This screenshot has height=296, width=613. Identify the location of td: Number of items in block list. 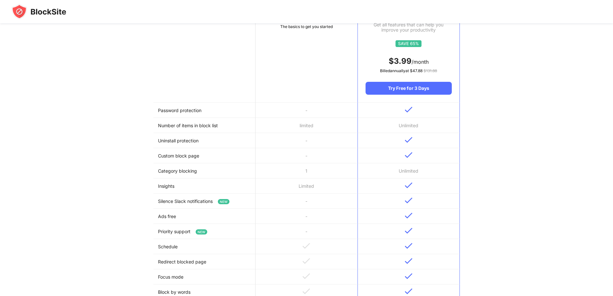
(204, 125).